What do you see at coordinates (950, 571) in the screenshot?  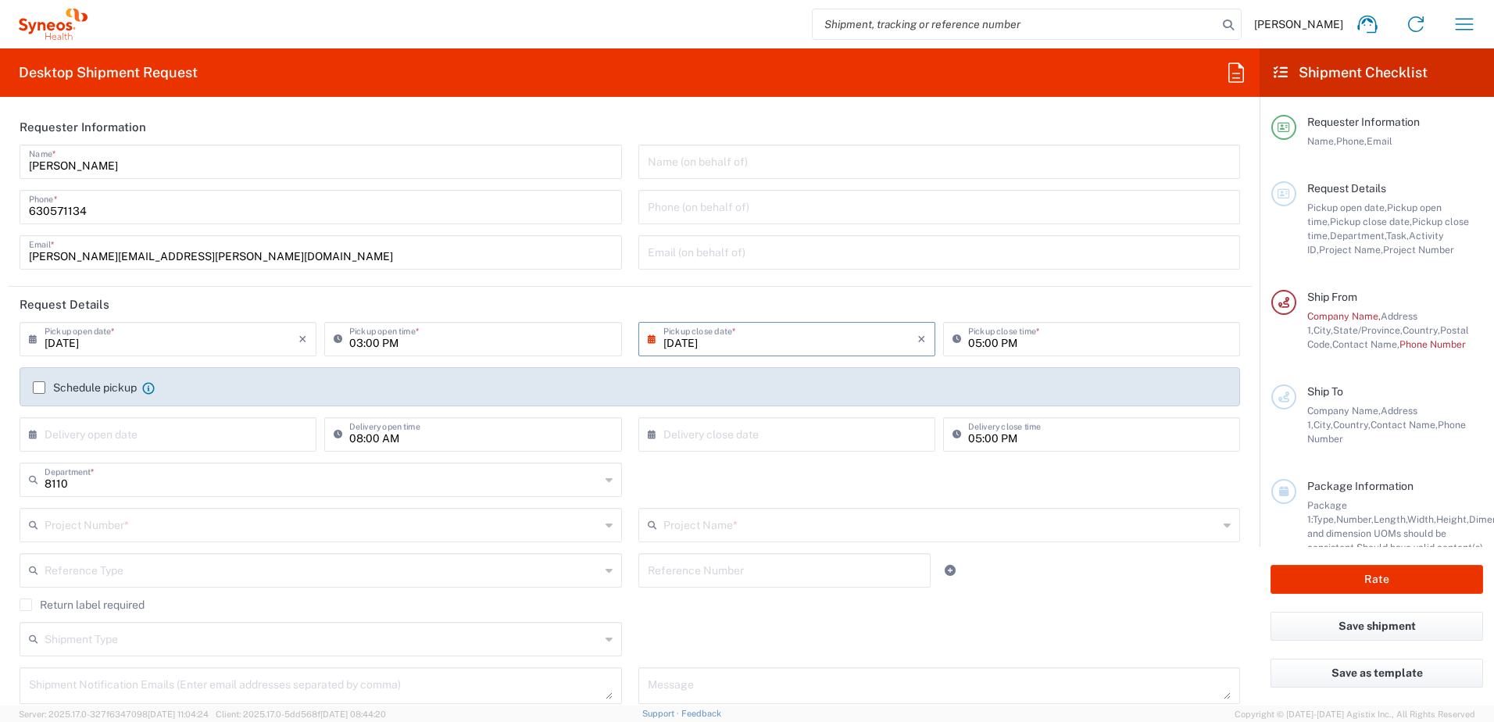 I see `a: Add Reference` at bounding box center [950, 571].